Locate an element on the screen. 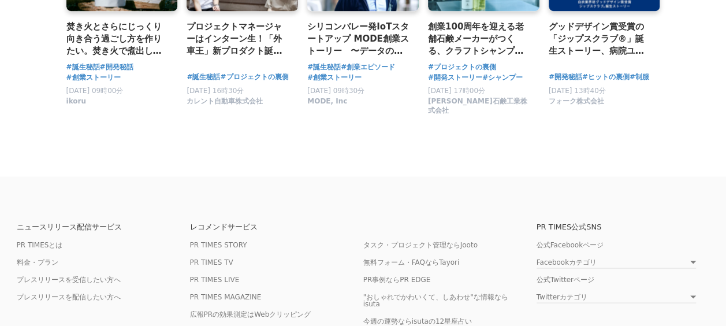 The width and height of the screenshot is (726, 326). a: タスク・プロジェクト管理ならJooto is located at coordinates (421, 244).